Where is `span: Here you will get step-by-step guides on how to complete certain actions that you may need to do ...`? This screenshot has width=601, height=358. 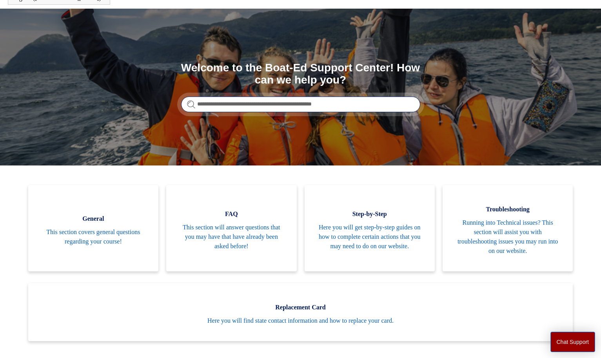
span: Here you will get step-by-step guides on how to complete certain actions that you may need to do ... is located at coordinates (369, 237).